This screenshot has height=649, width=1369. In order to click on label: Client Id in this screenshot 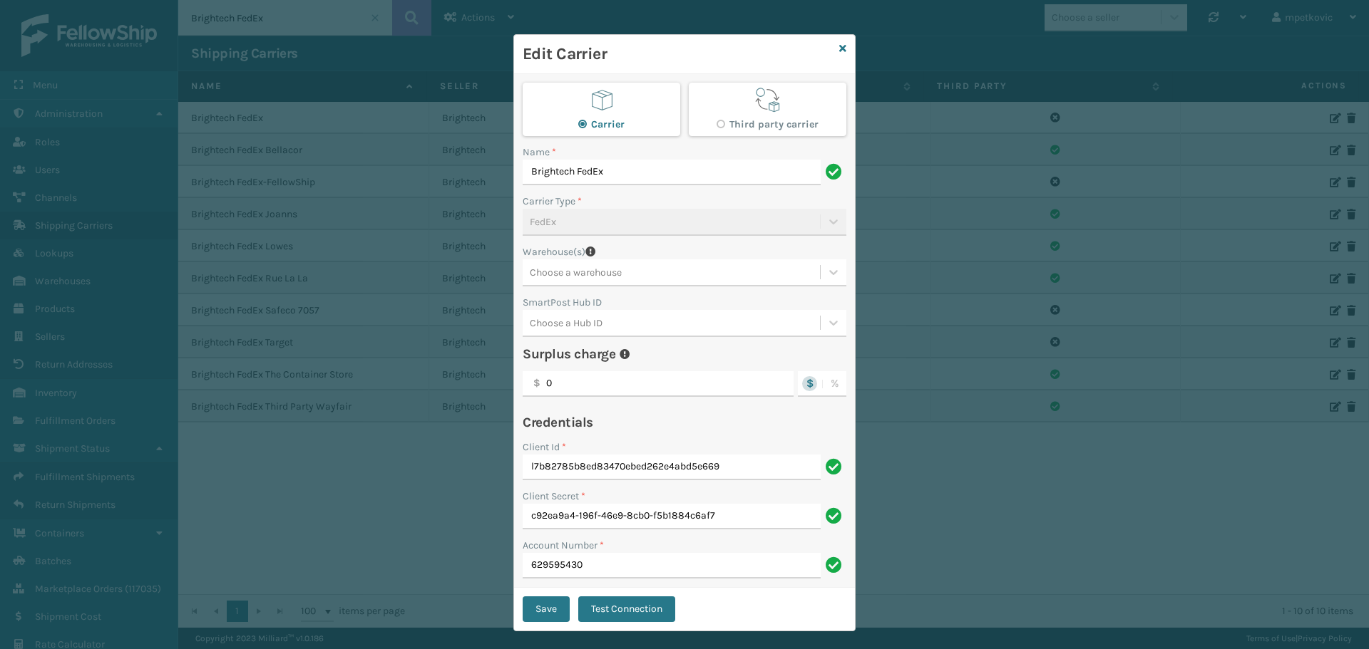, I will do `click(544, 447)`.